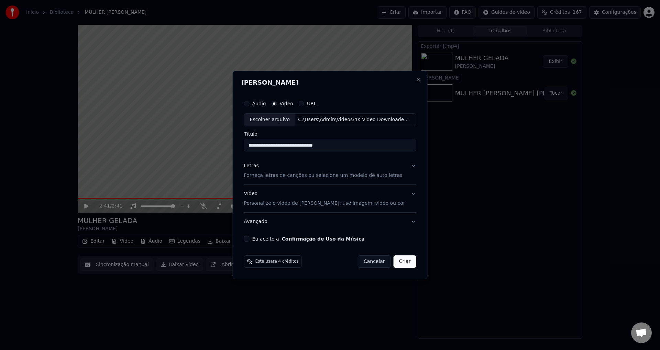  I want to click on label: Vídeo, so click(287, 104).